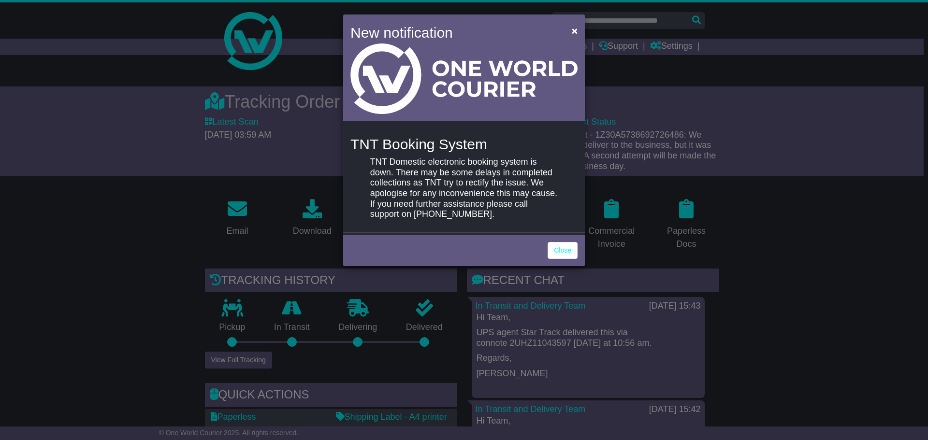  Describe the element at coordinates (464, 79) in the screenshot. I see `img: Light` at that location.